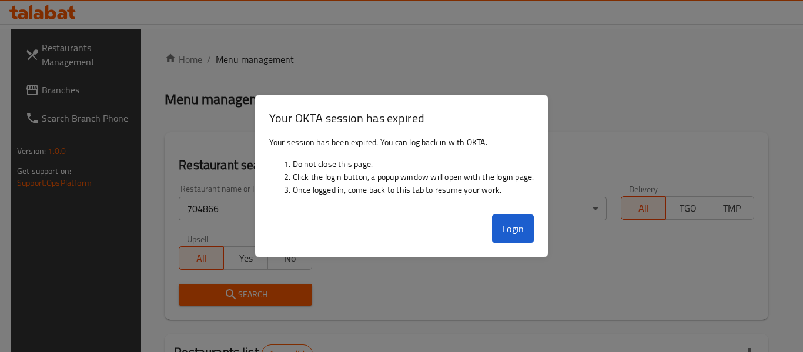 Image resolution: width=803 pixels, height=352 pixels. I want to click on h3: Your OKTA session has expired, so click(401, 118).